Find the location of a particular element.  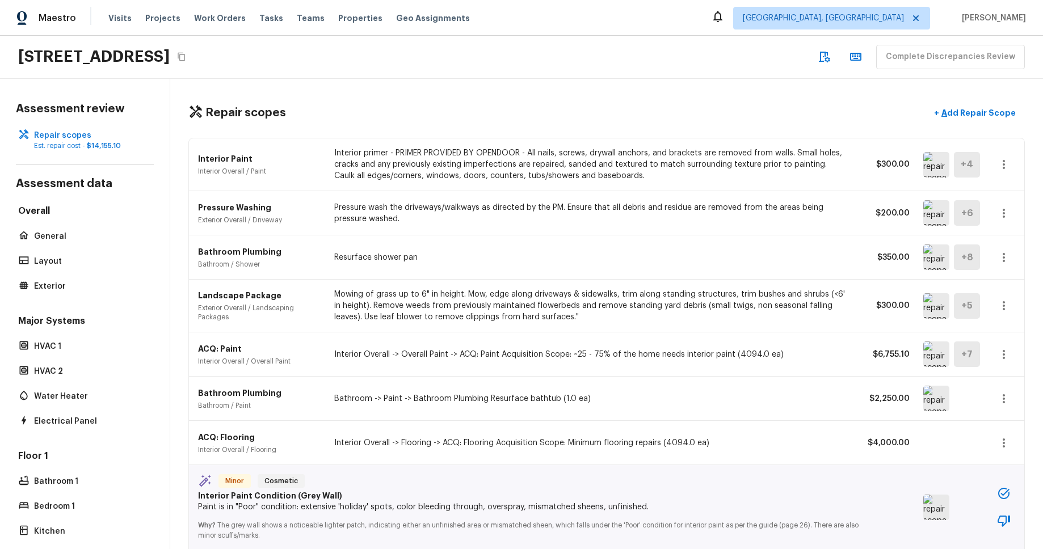

p: $2,250.00 is located at coordinates (884, 399).